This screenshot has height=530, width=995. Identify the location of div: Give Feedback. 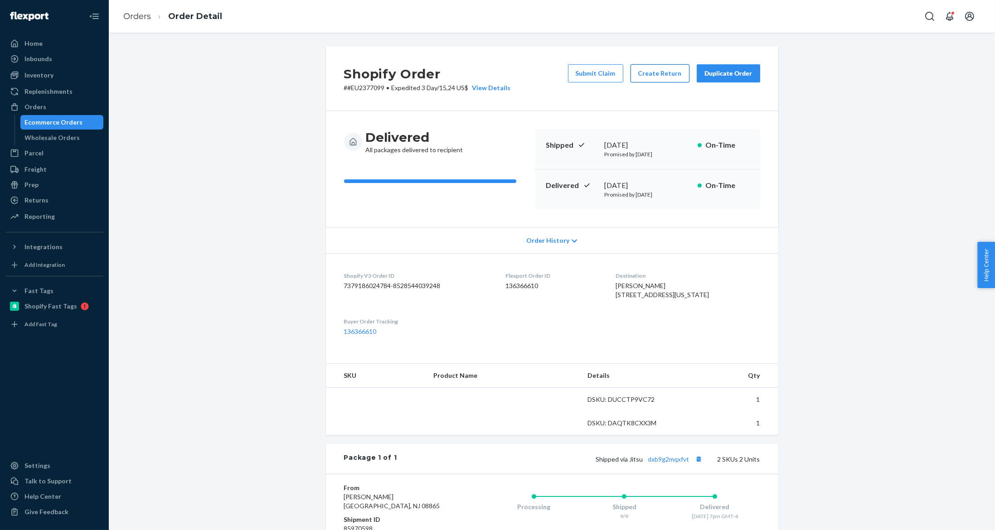
(46, 512).